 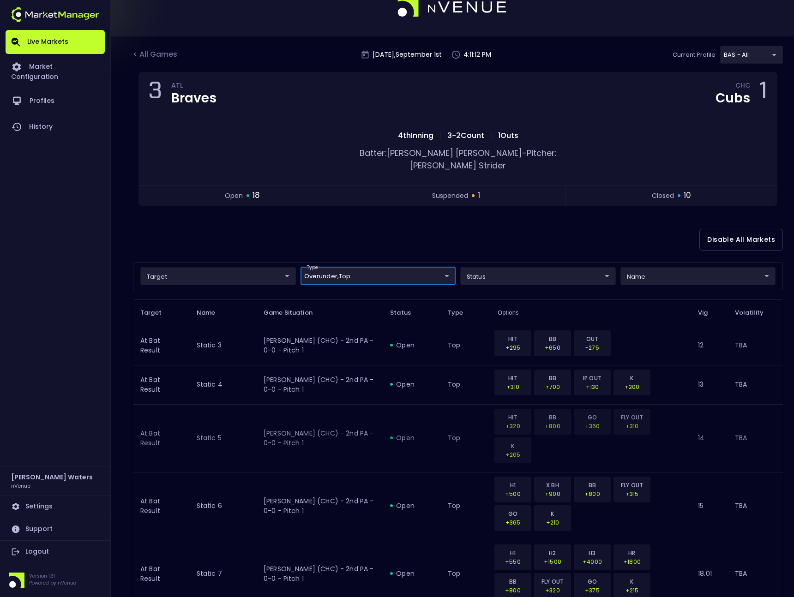 What do you see at coordinates (55, 530) in the screenshot?
I see `a: Support` at bounding box center [55, 530].